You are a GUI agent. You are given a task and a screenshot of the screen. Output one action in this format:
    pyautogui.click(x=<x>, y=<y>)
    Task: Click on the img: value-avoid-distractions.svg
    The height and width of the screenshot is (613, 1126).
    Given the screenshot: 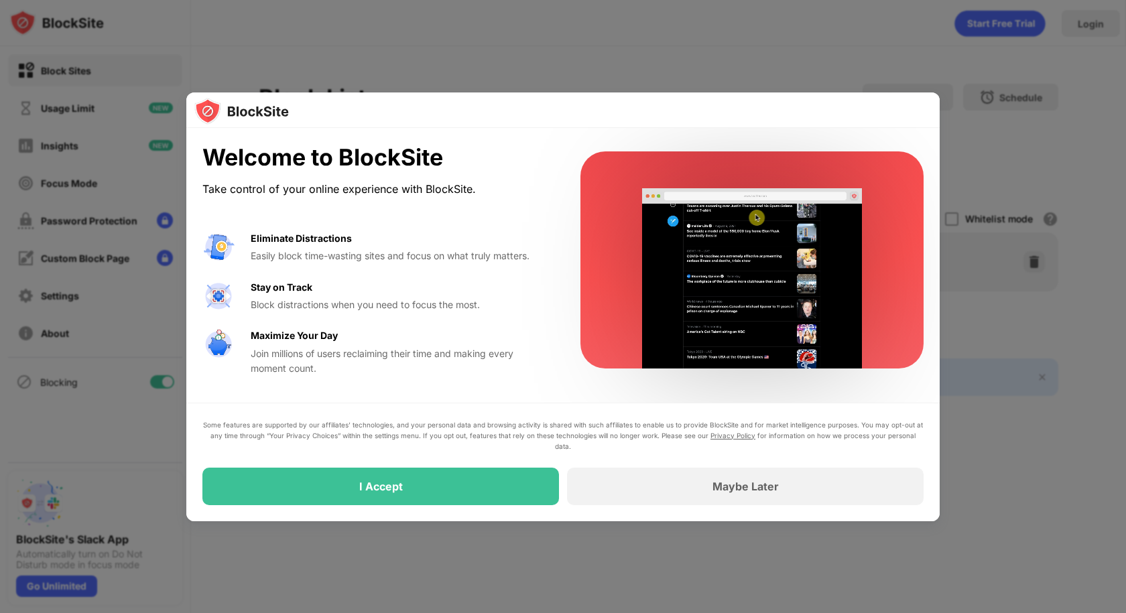 What is the action you would take?
    pyautogui.click(x=218, y=247)
    